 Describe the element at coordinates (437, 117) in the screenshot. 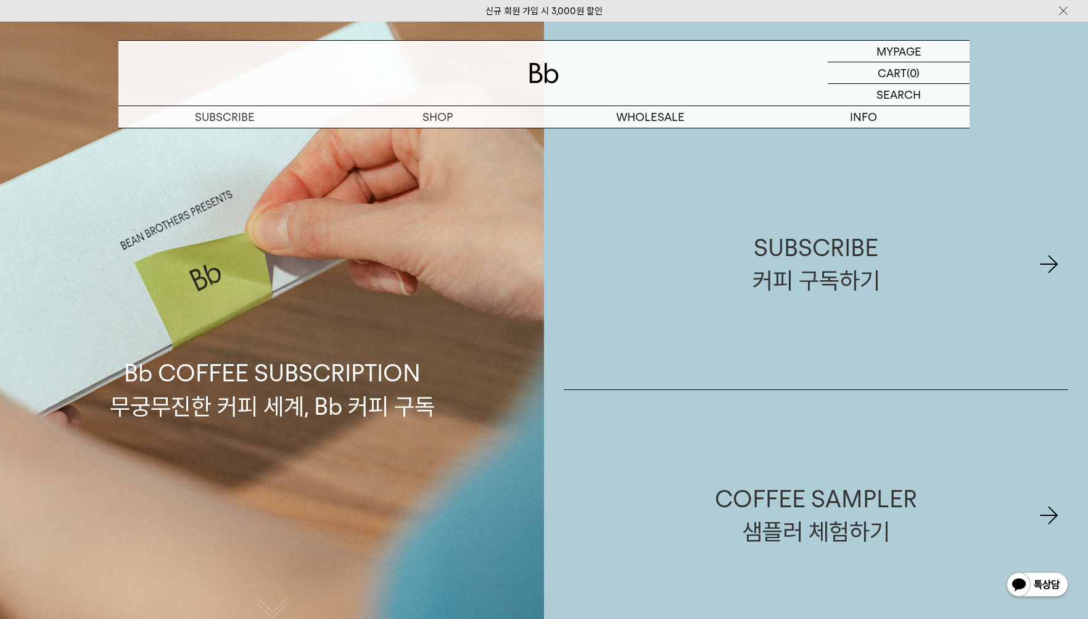

I see `a: SHOP` at that location.